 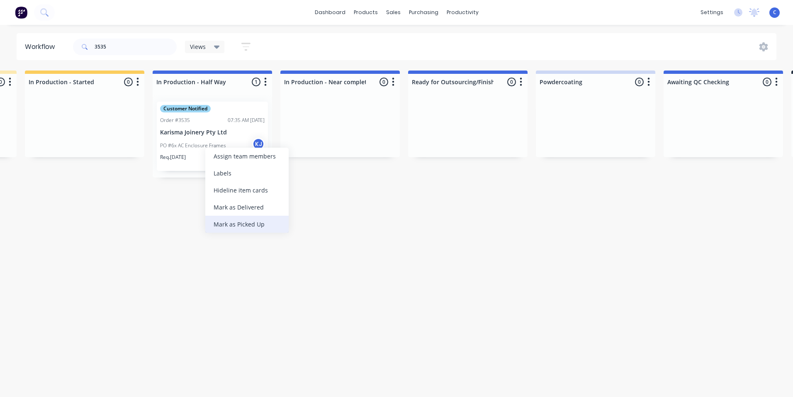 What do you see at coordinates (330, 12) in the screenshot?
I see `a: dashboard` at bounding box center [330, 12].